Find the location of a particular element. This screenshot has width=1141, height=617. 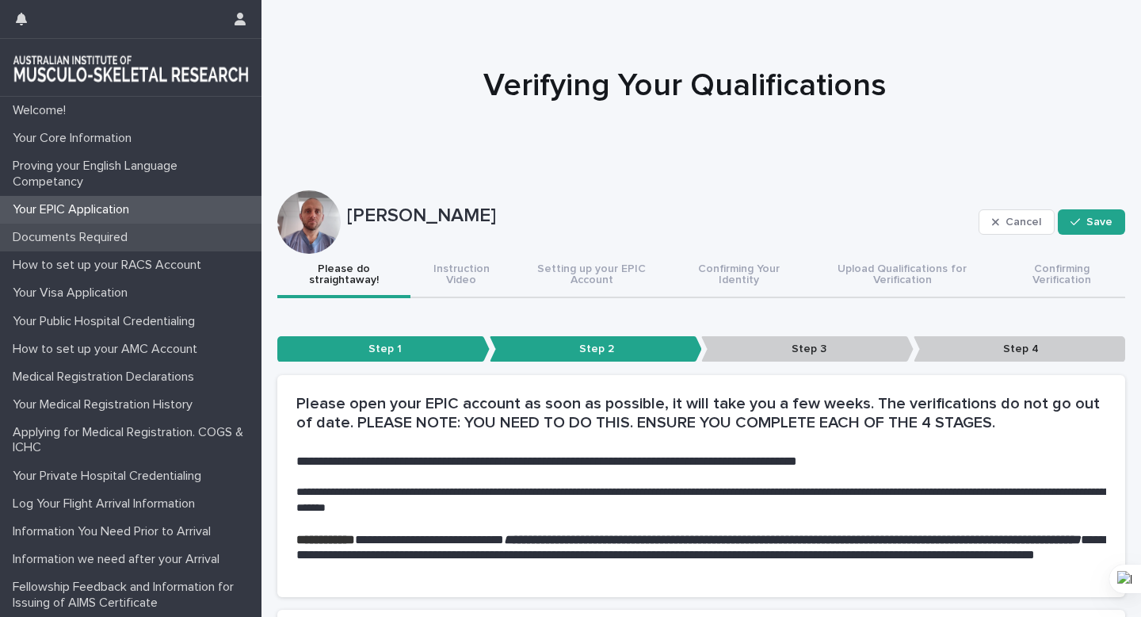

p: Step 4 is located at coordinates (1020, 349).